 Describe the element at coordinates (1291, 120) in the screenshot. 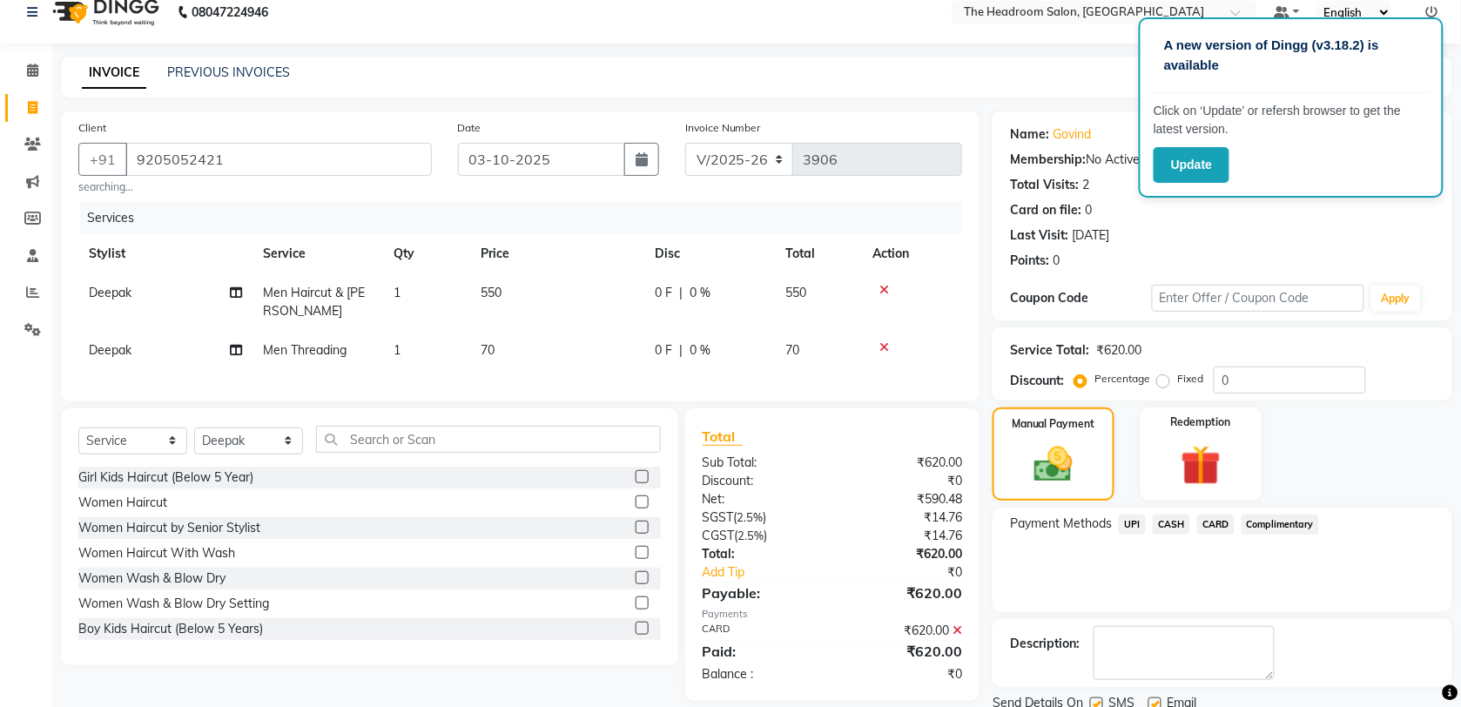

I see `p: Click on ‘Update’ or refersh browser to get the latest version.` at that location.